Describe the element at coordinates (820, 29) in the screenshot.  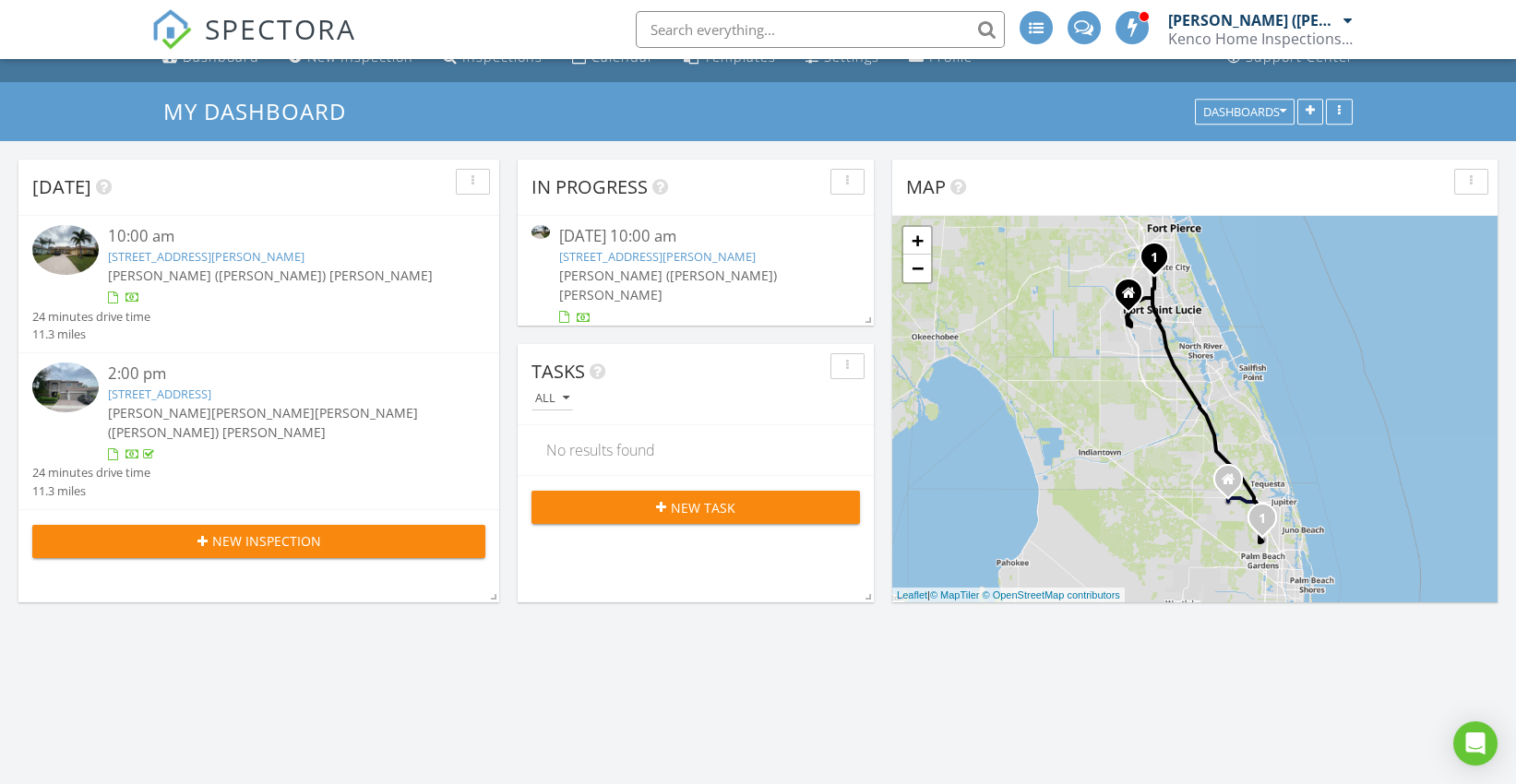
I see `input: Search everything...` at that location.